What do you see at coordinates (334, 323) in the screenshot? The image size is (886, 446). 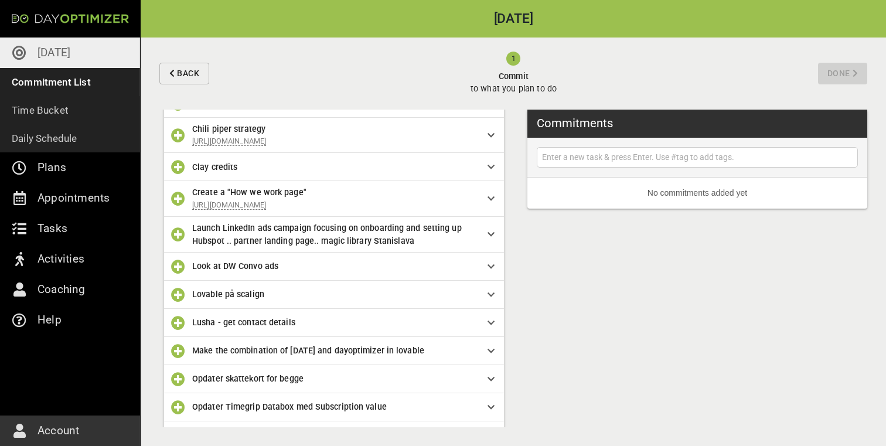 I see `div: Lusha - get contact details` at bounding box center [334, 323].